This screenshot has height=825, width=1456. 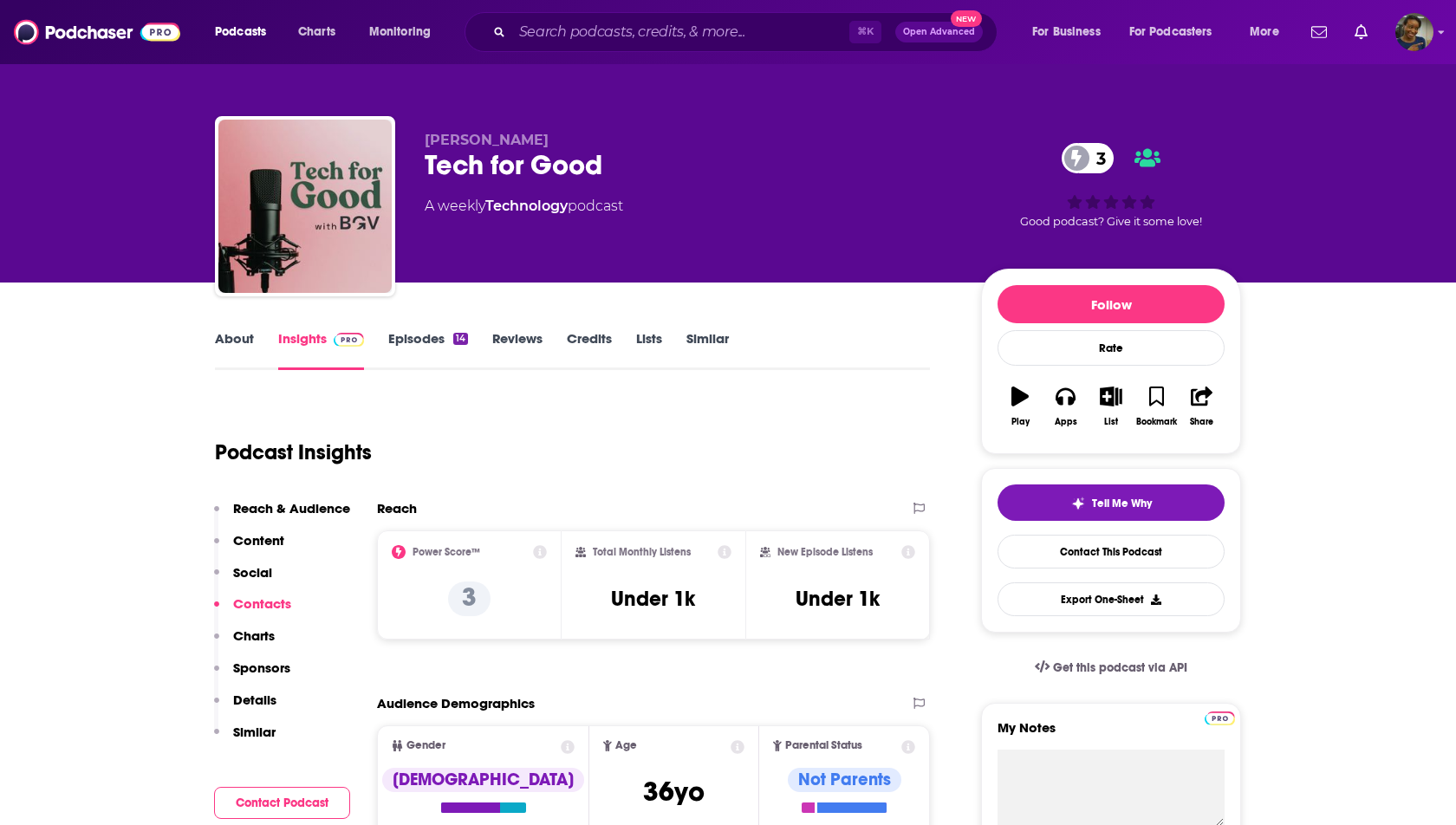 What do you see at coordinates (1111, 503) in the screenshot?
I see `button: tell me why sparkleTell Me Why` at bounding box center [1111, 503].